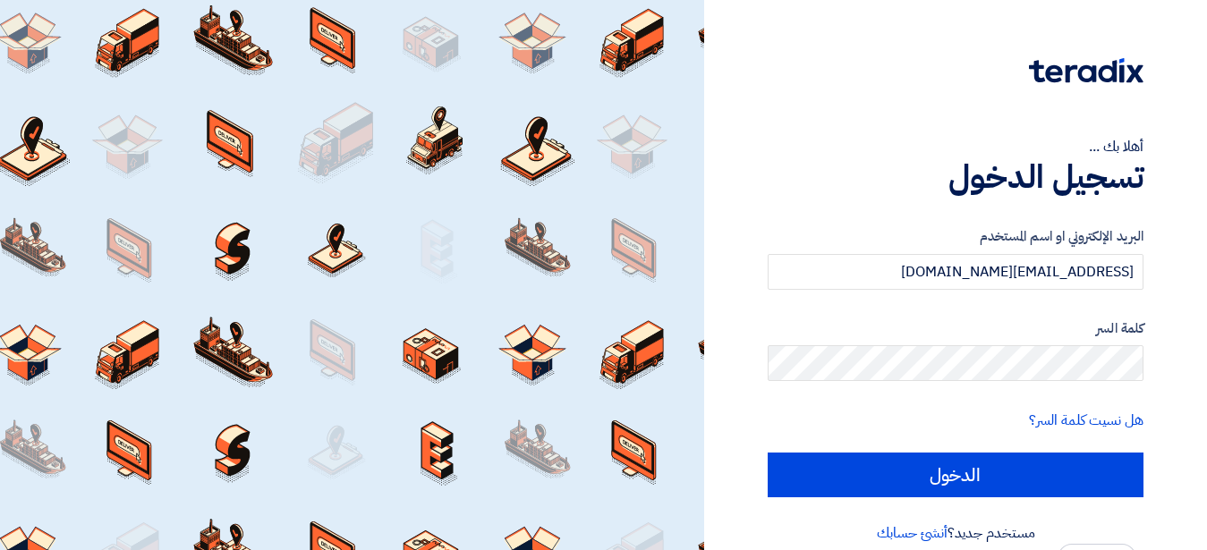  Describe the element at coordinates (955, 533) in the screenshot. I see `div: مستخدم جديد؟` at that location.